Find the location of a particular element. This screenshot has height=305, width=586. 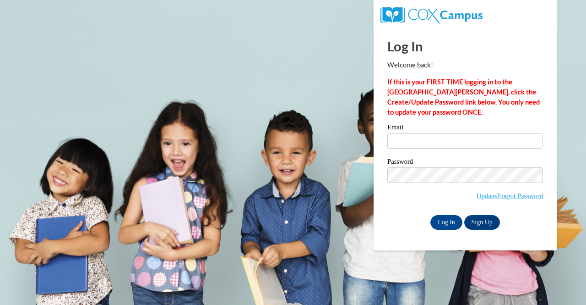

a: COX Campus is located at coordinates (432, 14).